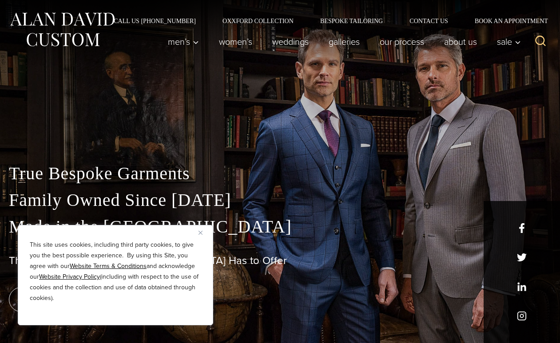 The image size is (560, 343). Describe the element at coordinates (506, 21) in the screenshot. I see `a: Book an Appointment` at that location.